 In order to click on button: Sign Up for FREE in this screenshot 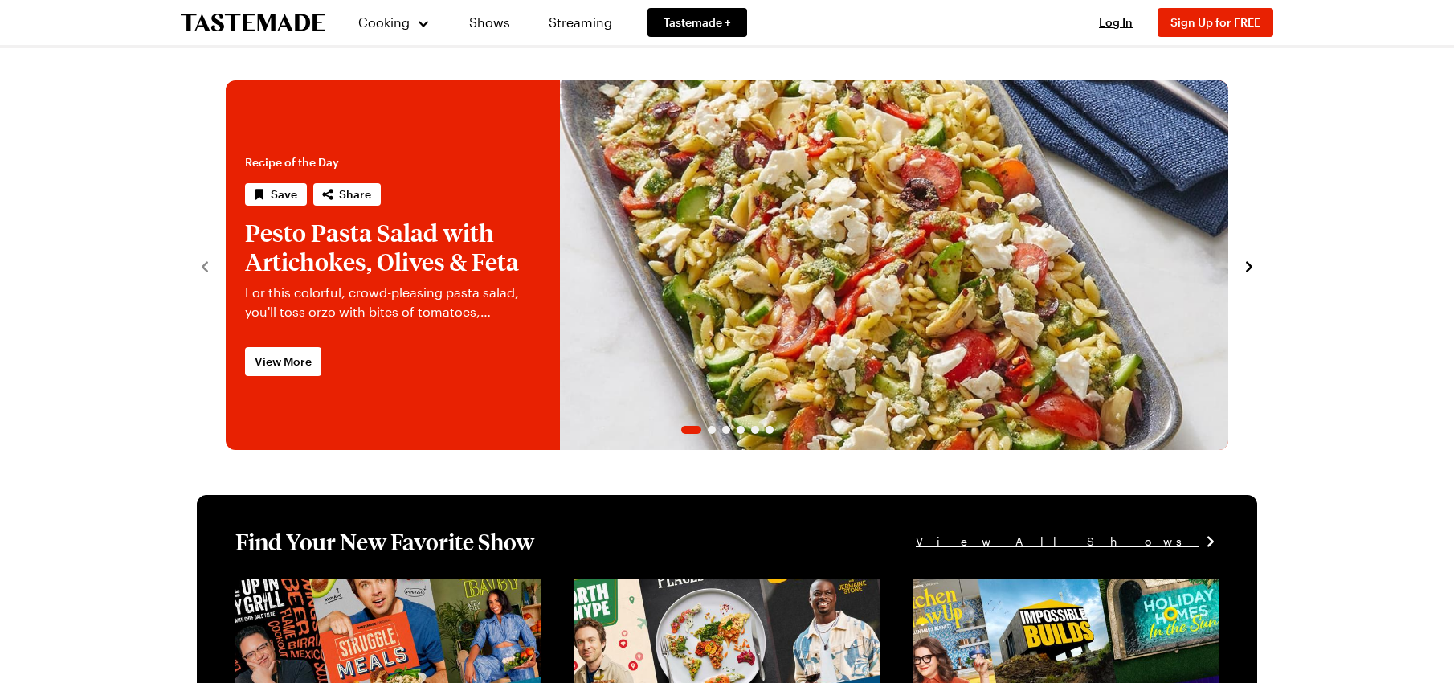, I will do `click(1215, 22)`.